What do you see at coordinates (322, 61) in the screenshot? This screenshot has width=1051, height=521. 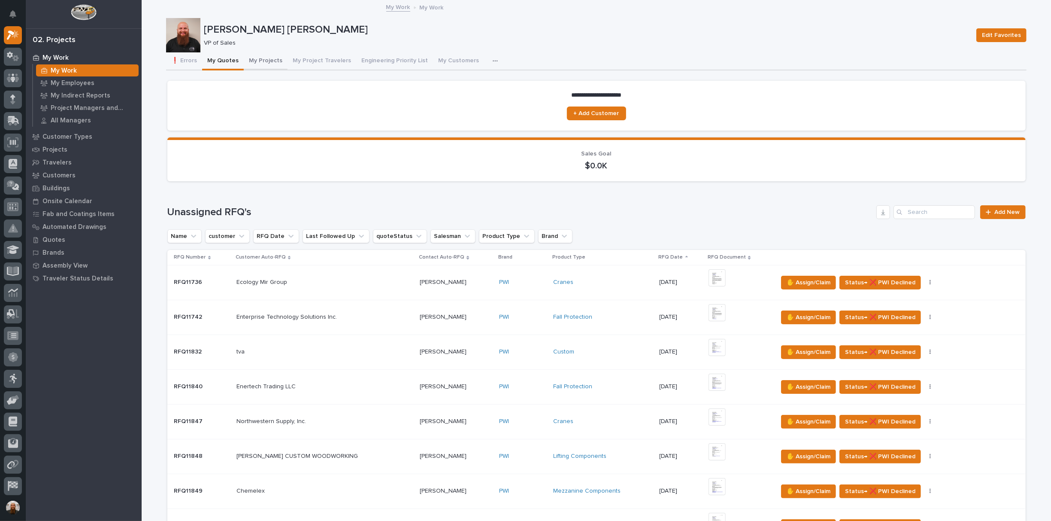 I see `button: My Project Travelers` at bounding box center [322, 61].